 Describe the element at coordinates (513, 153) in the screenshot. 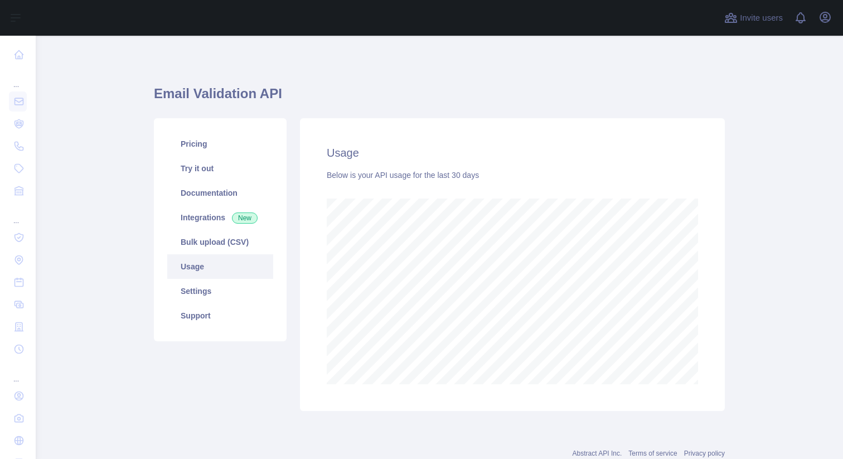

I see `h2: Usage` at that location.